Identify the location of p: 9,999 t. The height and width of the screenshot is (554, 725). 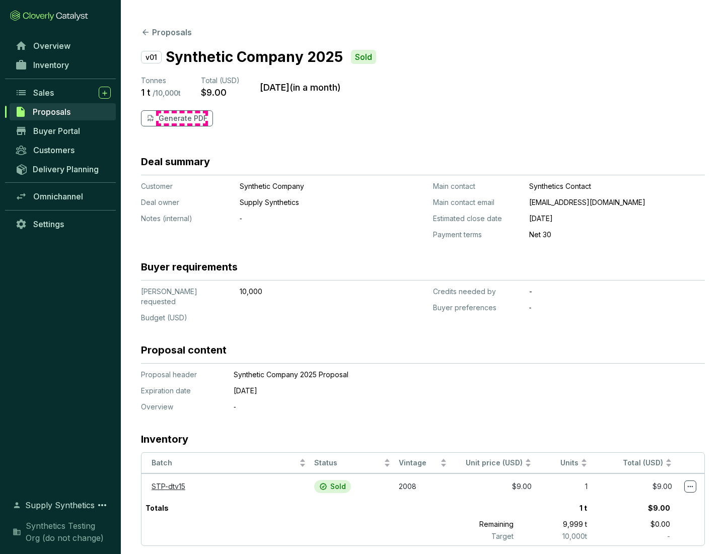
(554, 524).